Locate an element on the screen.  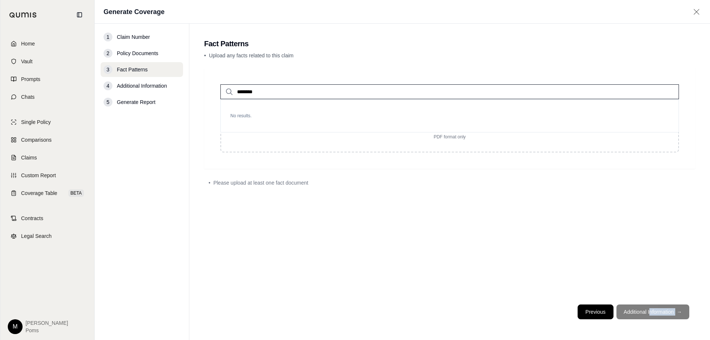
span: Additional Information is located at coordinates (142, 86).